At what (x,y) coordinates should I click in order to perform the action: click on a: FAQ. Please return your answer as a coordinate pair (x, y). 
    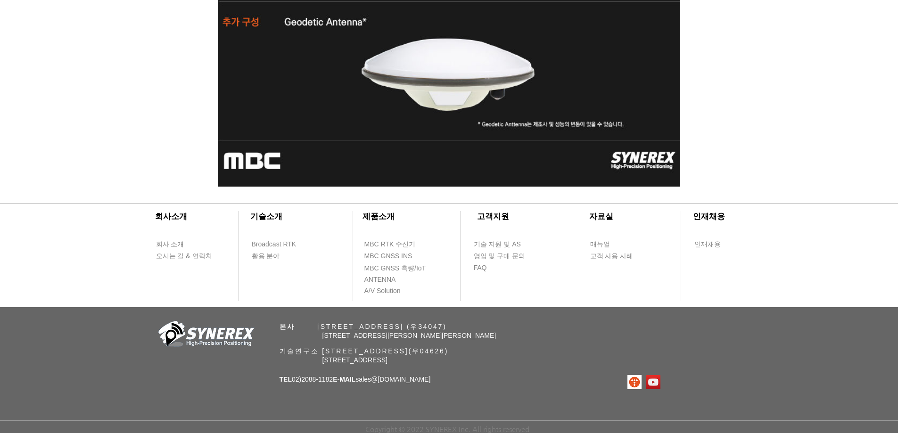
    Looking at the image, I should click on (500, 268).